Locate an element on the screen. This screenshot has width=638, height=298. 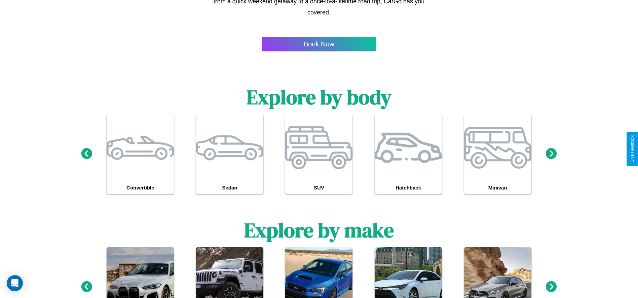
h4: Convertible is located at coordinates (140, 188).